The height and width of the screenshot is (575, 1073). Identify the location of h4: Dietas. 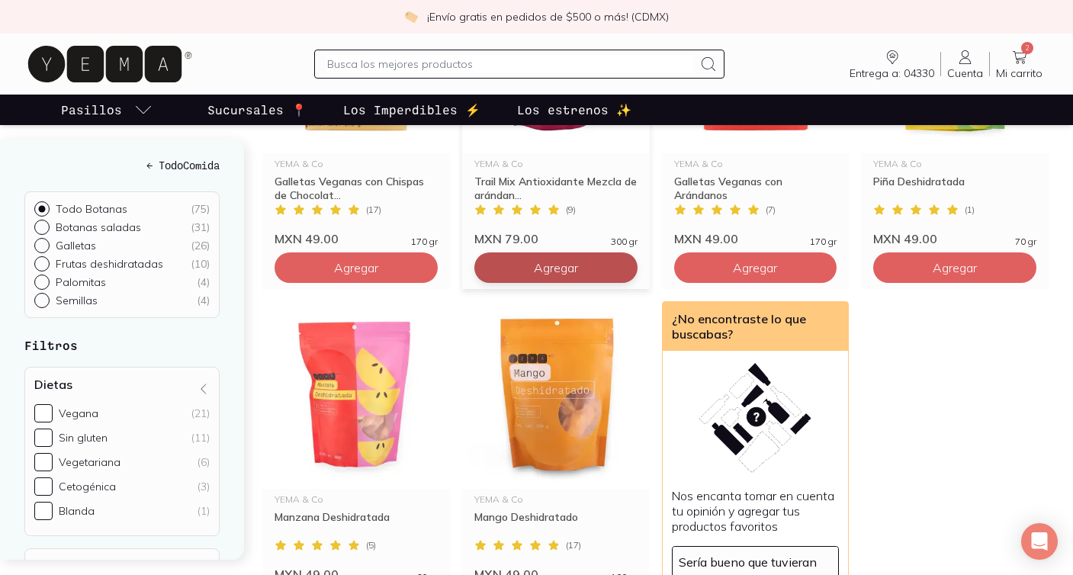
(53, 384).